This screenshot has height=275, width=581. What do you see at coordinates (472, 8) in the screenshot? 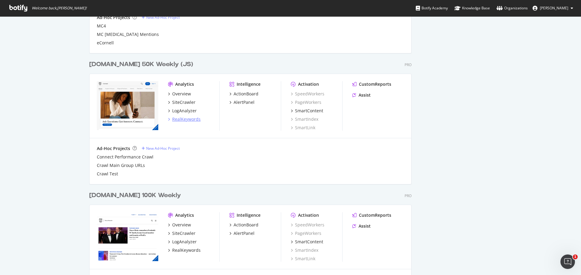
I see `div: Knowledge Base` at bounding box center [472, 8].